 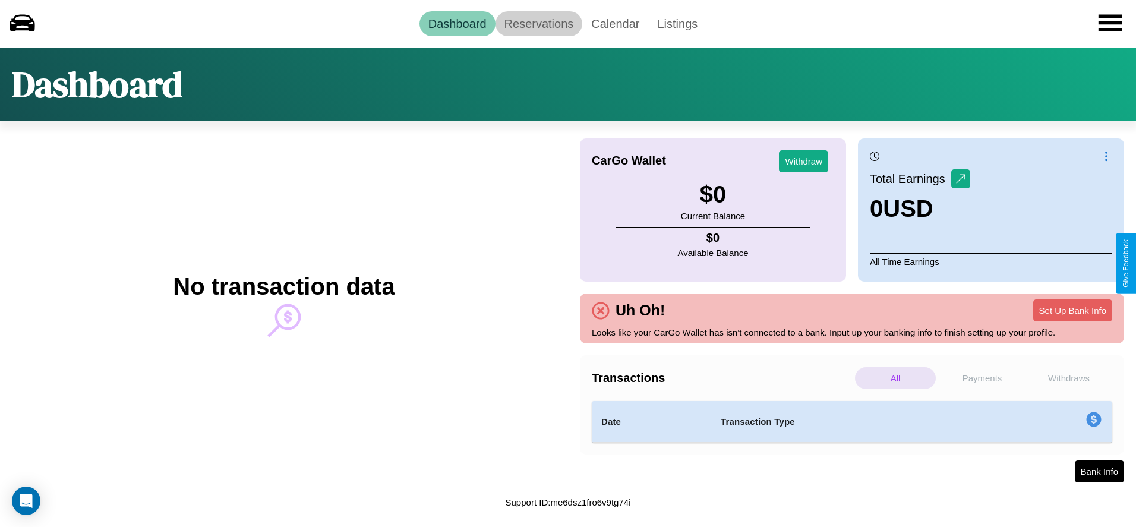 I want to click on h1: Dashboard, so click(x=97, y=84).